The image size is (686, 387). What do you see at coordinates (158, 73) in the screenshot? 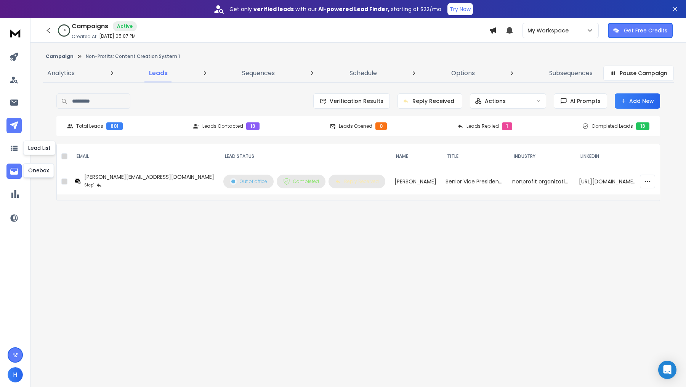
I see `p: Leads` at bounding box center [158, 73].